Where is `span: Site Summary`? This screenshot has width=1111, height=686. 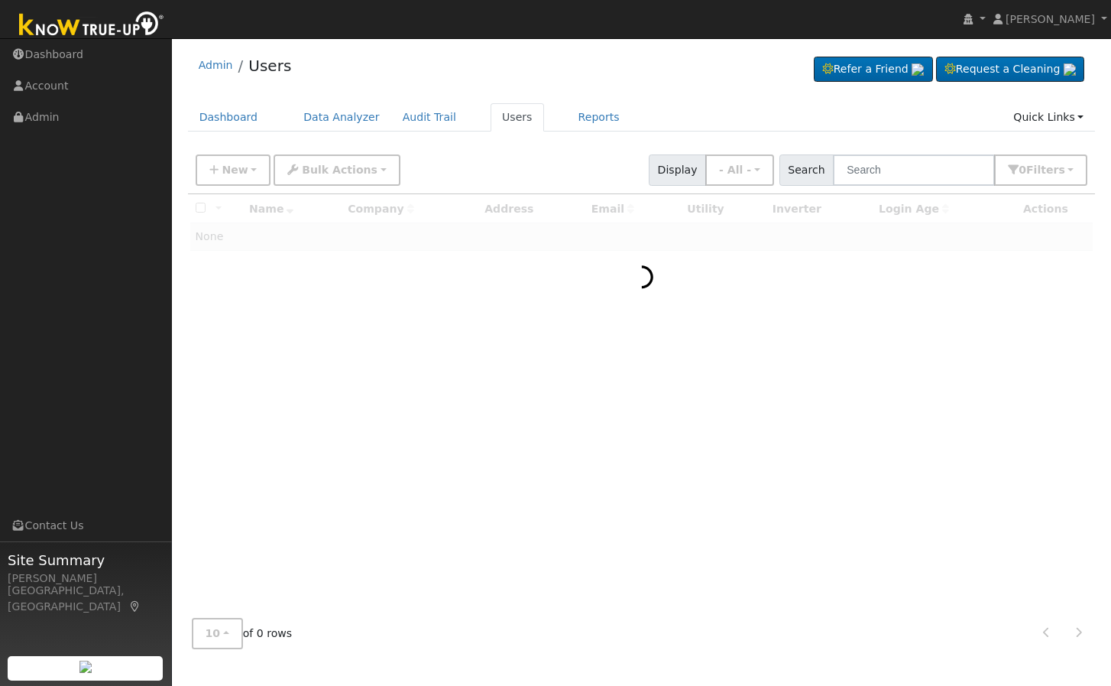 span: Site Summary is located at coordinates (86, 560).